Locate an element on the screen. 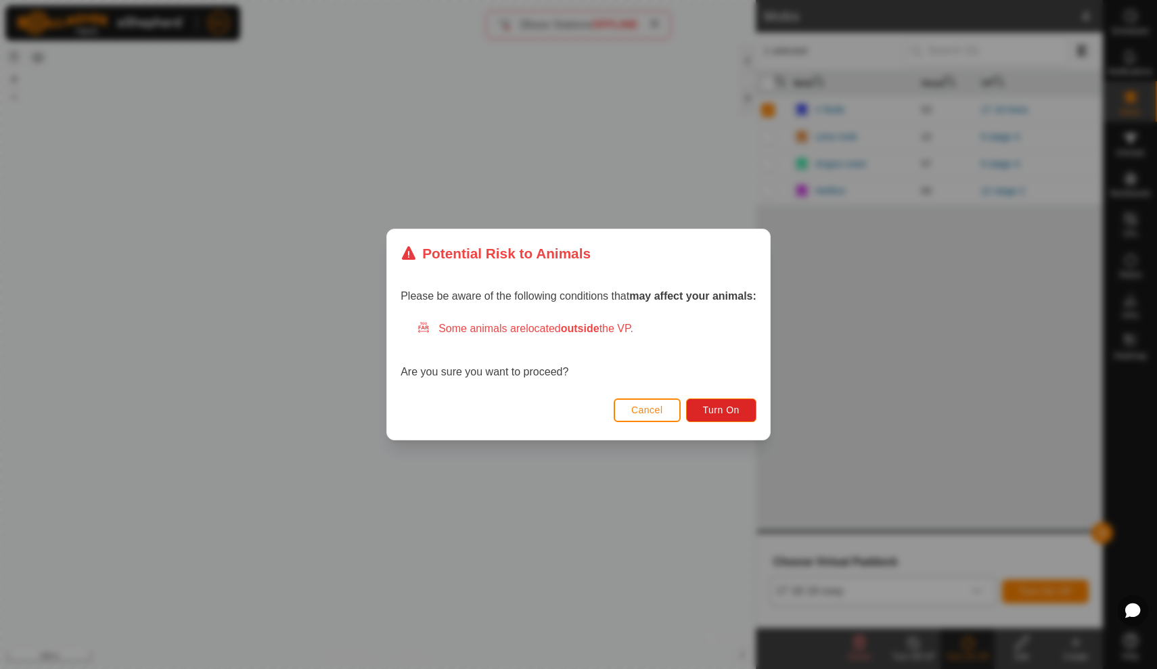 The height and width of the screenshot is (669, 1157). div: Potential Risk to Animals is located at coordinates (495, 253).